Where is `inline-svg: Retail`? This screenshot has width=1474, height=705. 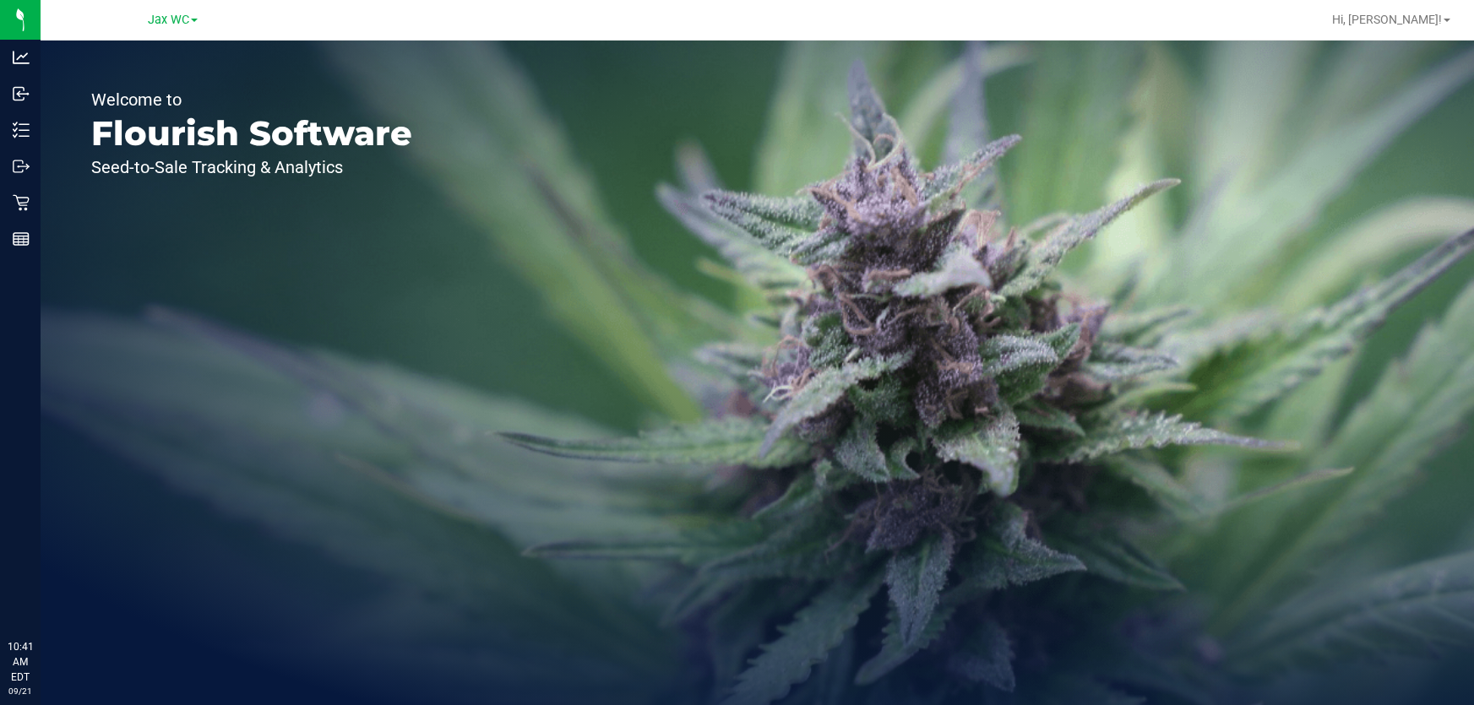
inline-svg: Retail is located at coordinates (21, 203).